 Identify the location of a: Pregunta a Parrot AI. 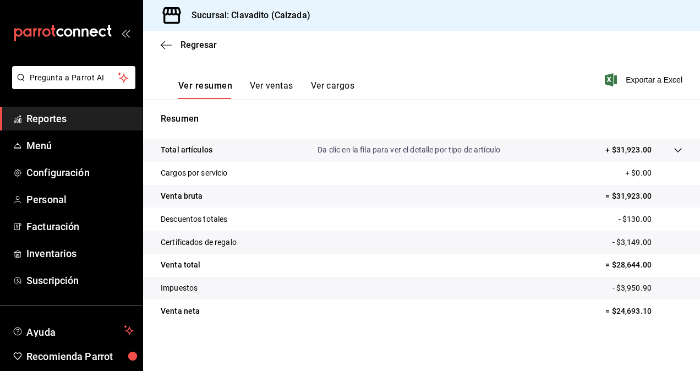
(72, 85).